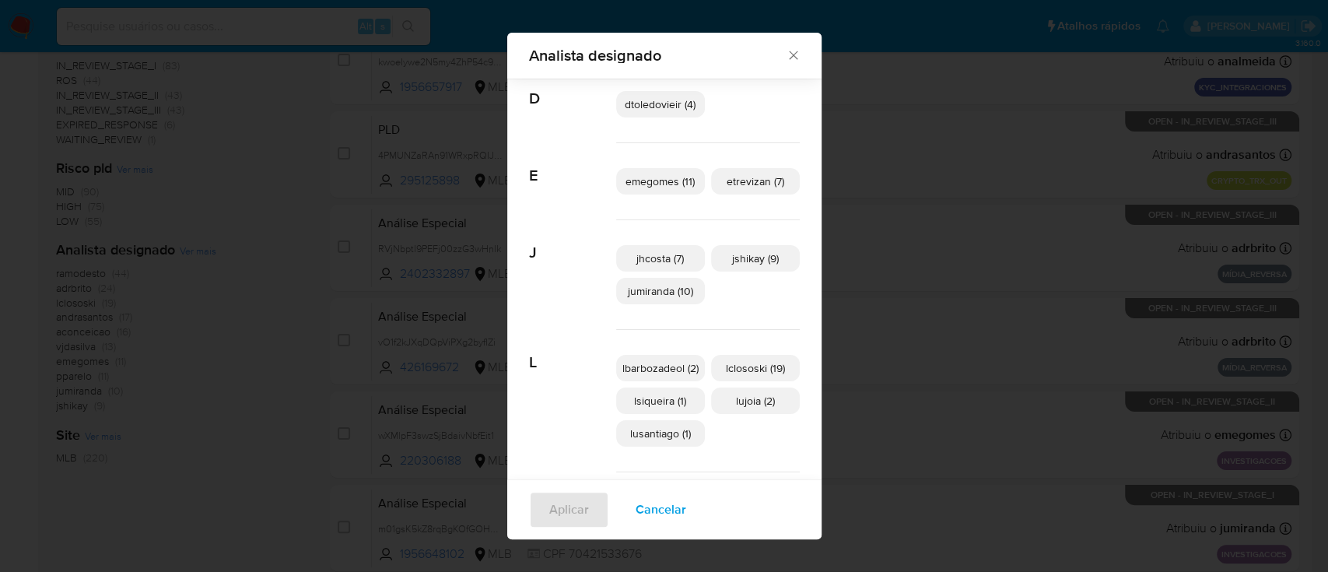 This screenshot has height=572, width=1328. Describe the element at coordinates (660, 401) in the screenshot. I see `div: lsiqueira (1)` at that location.